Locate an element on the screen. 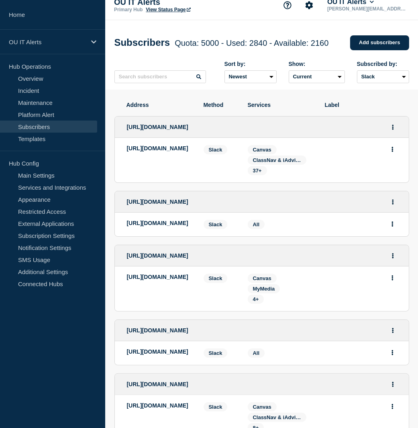  p: OU IT Alerts is located at coordinates (47, 42).